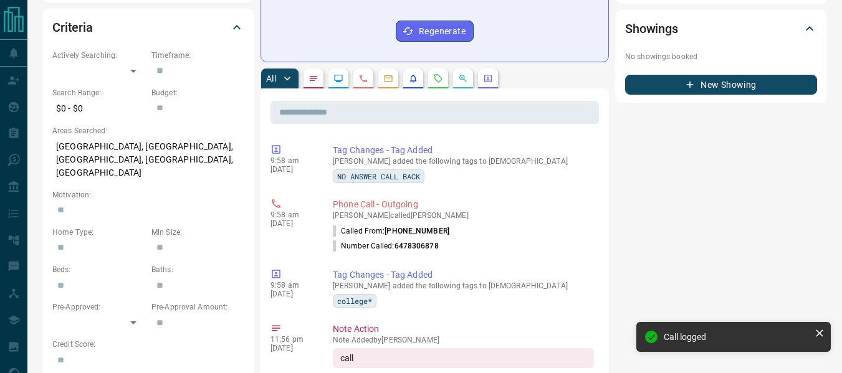 Image resolution: width=842 pixels, height=373 pixels. I want to click on div: call, so click(463, 358).